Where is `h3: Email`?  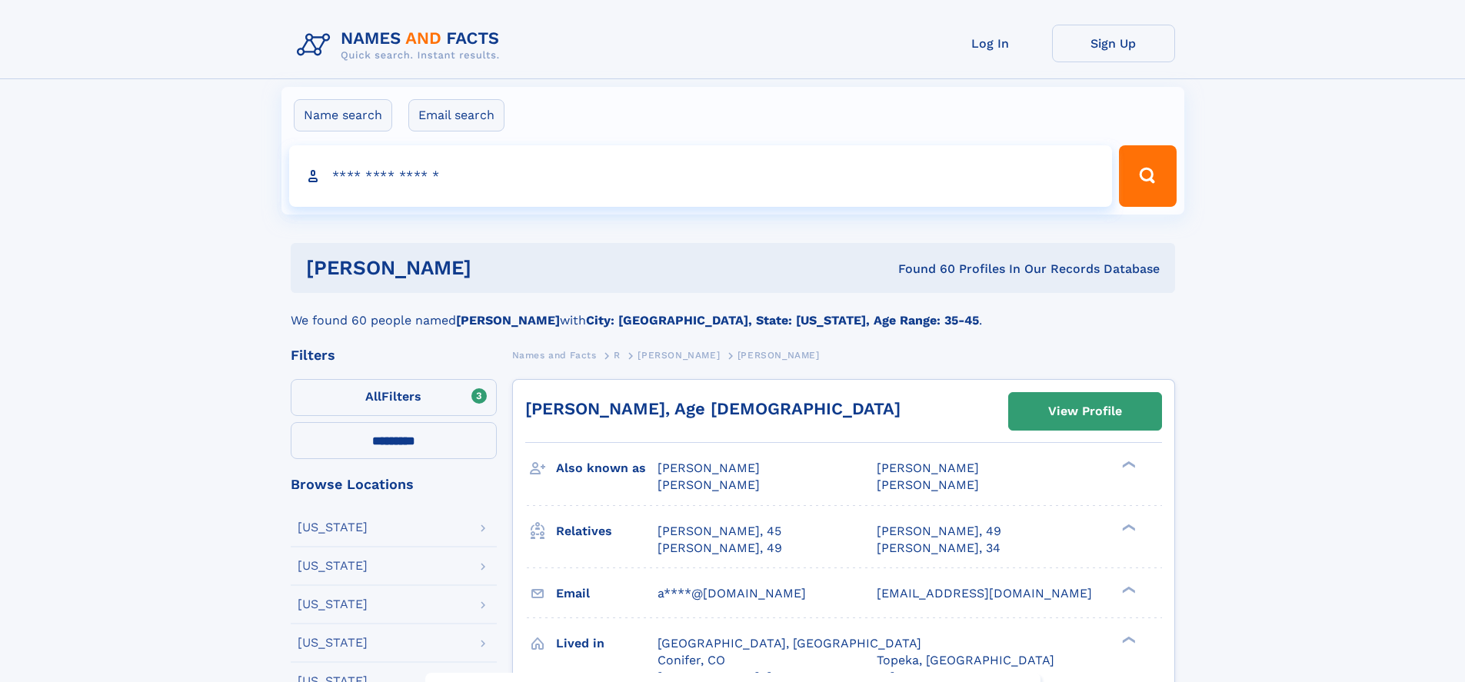
h3: Email is located at coordinates (607, 594).